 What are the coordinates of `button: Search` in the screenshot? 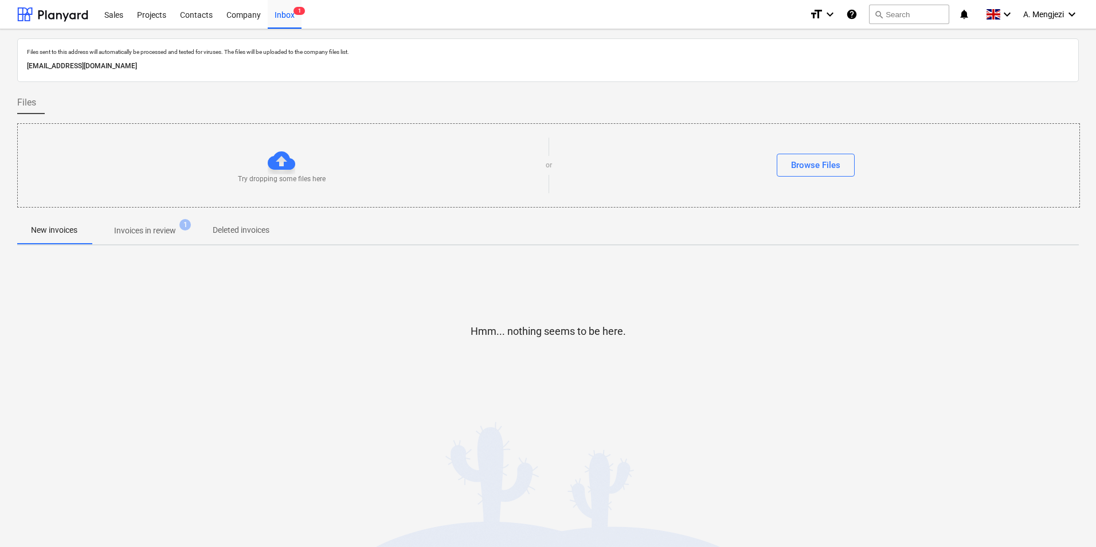 It's located at (909, 14).